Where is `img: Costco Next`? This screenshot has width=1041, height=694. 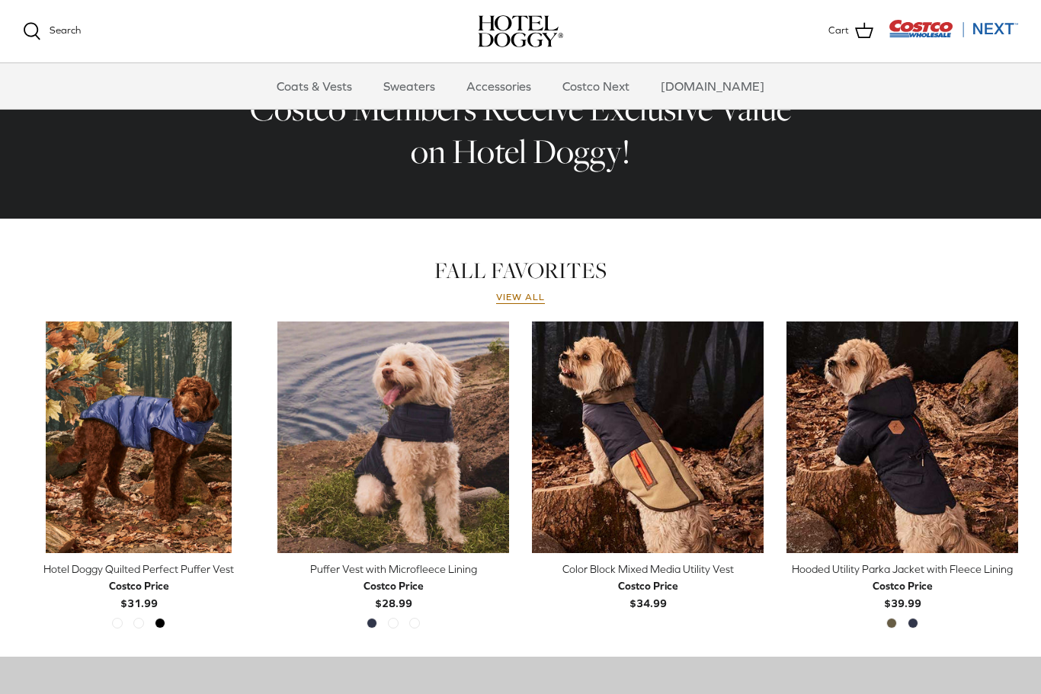
img: Costco Next is located at coordinates (953, 28).